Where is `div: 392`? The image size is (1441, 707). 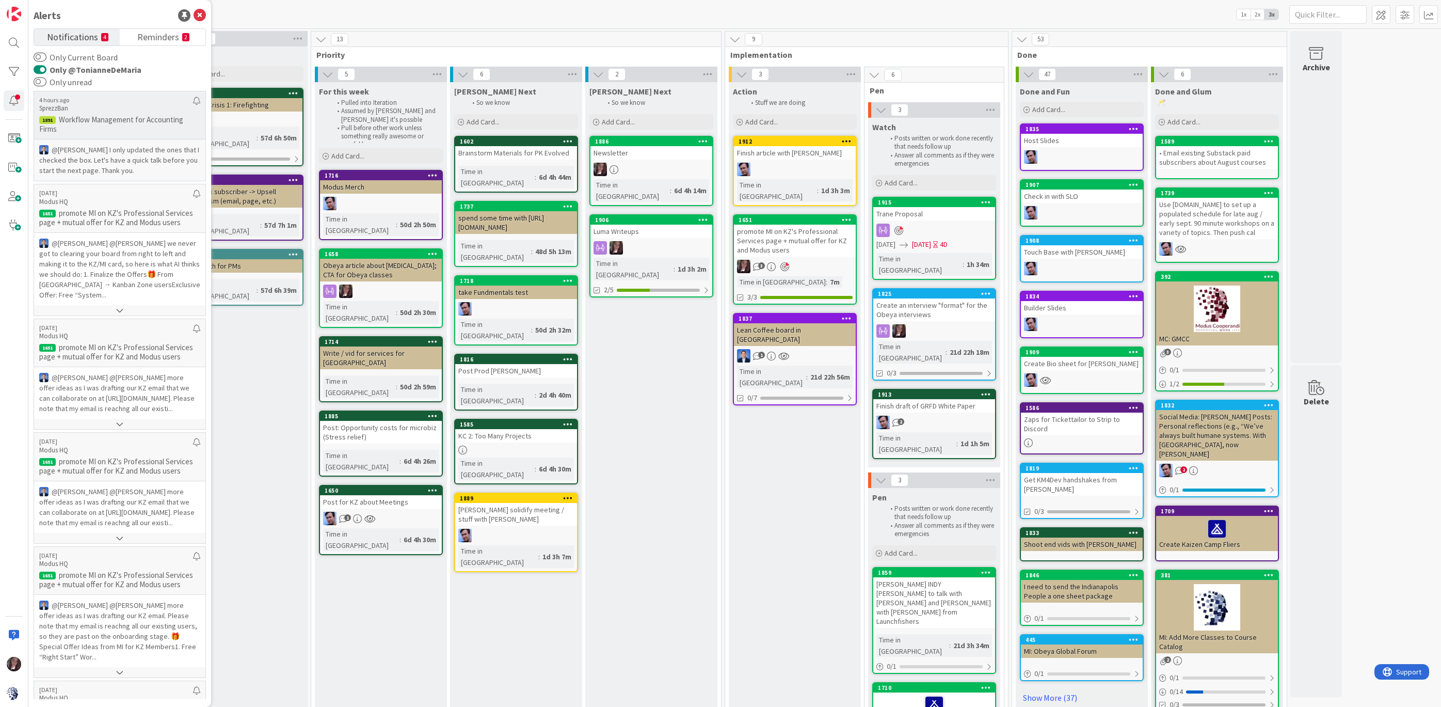
div: 392 is located at coordinates (1219, 277).